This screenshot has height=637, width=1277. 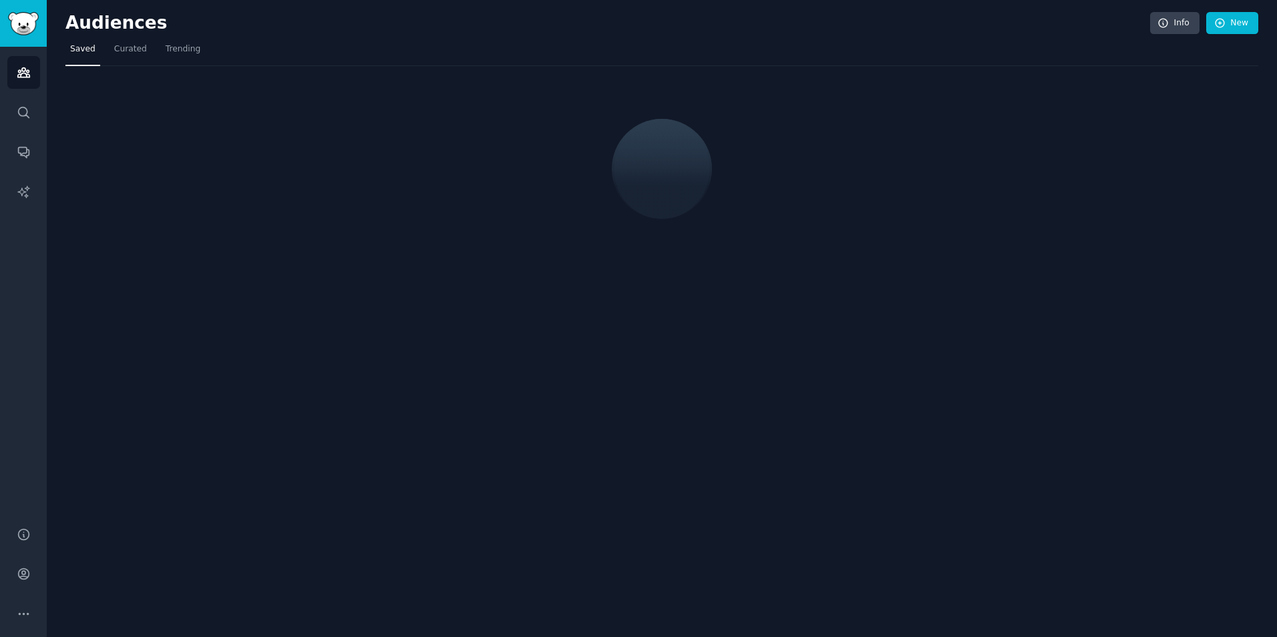 I want to click on a: Curated, so click(x=130, y=52).